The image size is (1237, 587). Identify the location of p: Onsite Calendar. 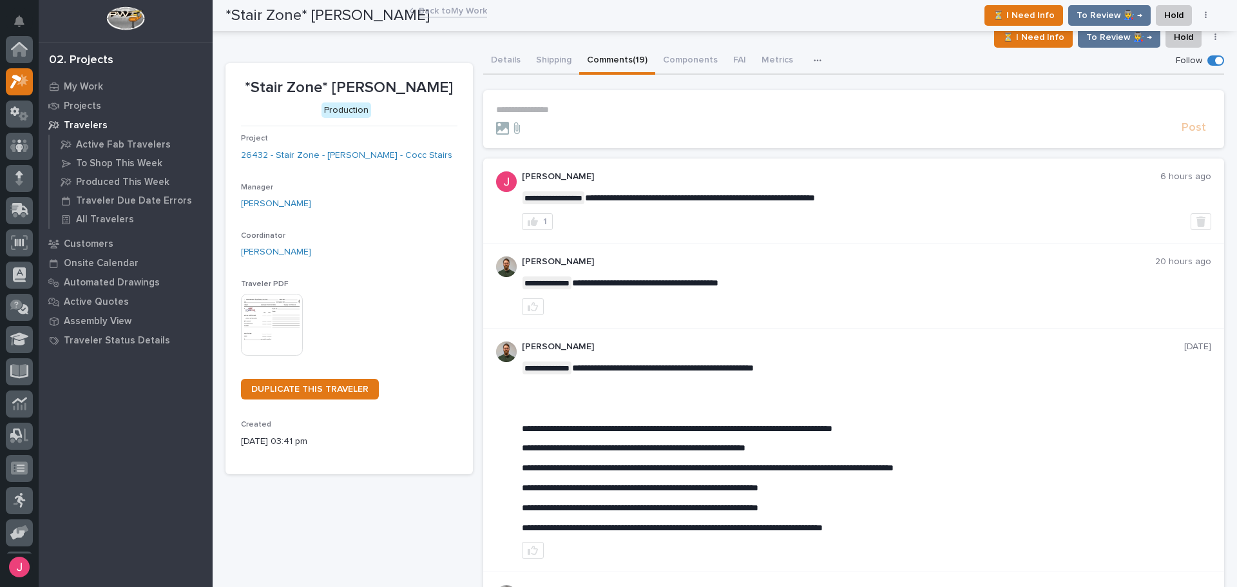
(101, 263).